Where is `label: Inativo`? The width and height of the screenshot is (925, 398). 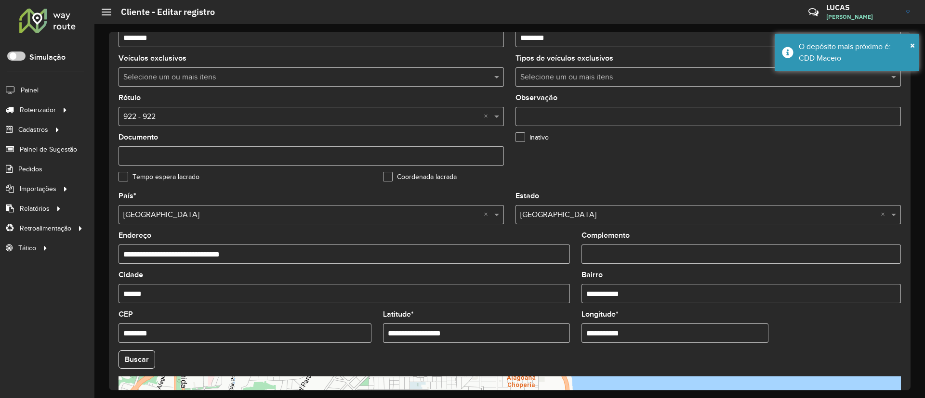 label: Inativo is located at coordinates (532, 137).